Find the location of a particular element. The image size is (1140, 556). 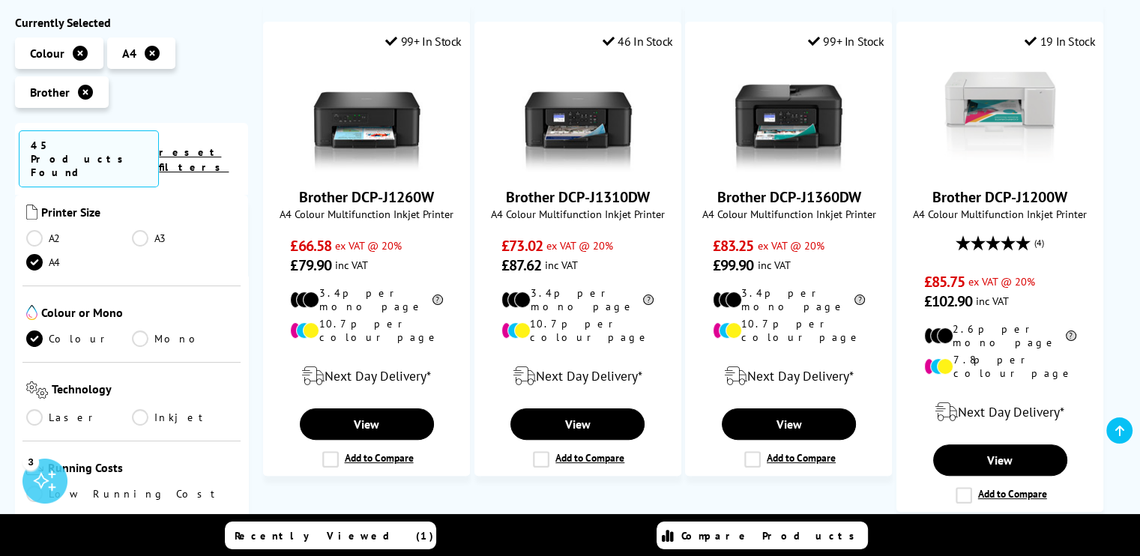

span: Printer Size is located at coordinates (139, 214).